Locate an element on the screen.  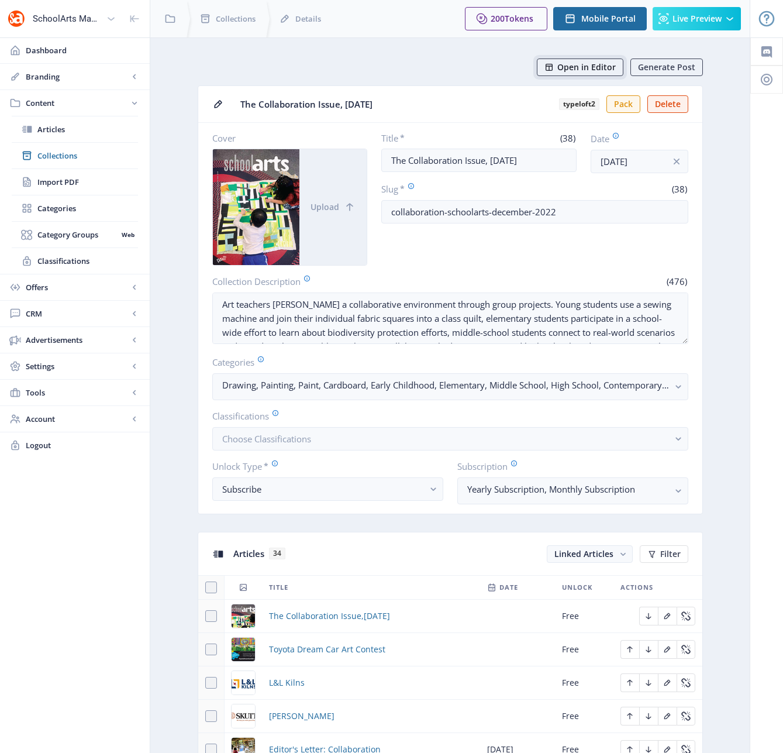
span: Mobile Portal is located at coordinates (608, 19).